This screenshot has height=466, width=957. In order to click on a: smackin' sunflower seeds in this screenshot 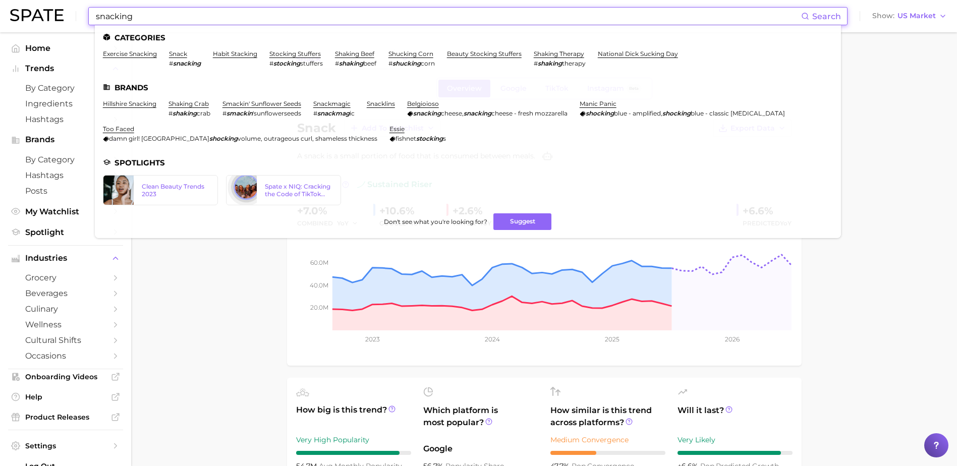, I will do `click(262, 103)`.